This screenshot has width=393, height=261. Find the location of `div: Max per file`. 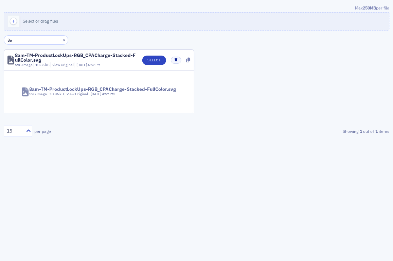

div: Max per file is located at coordinates (197, 8).